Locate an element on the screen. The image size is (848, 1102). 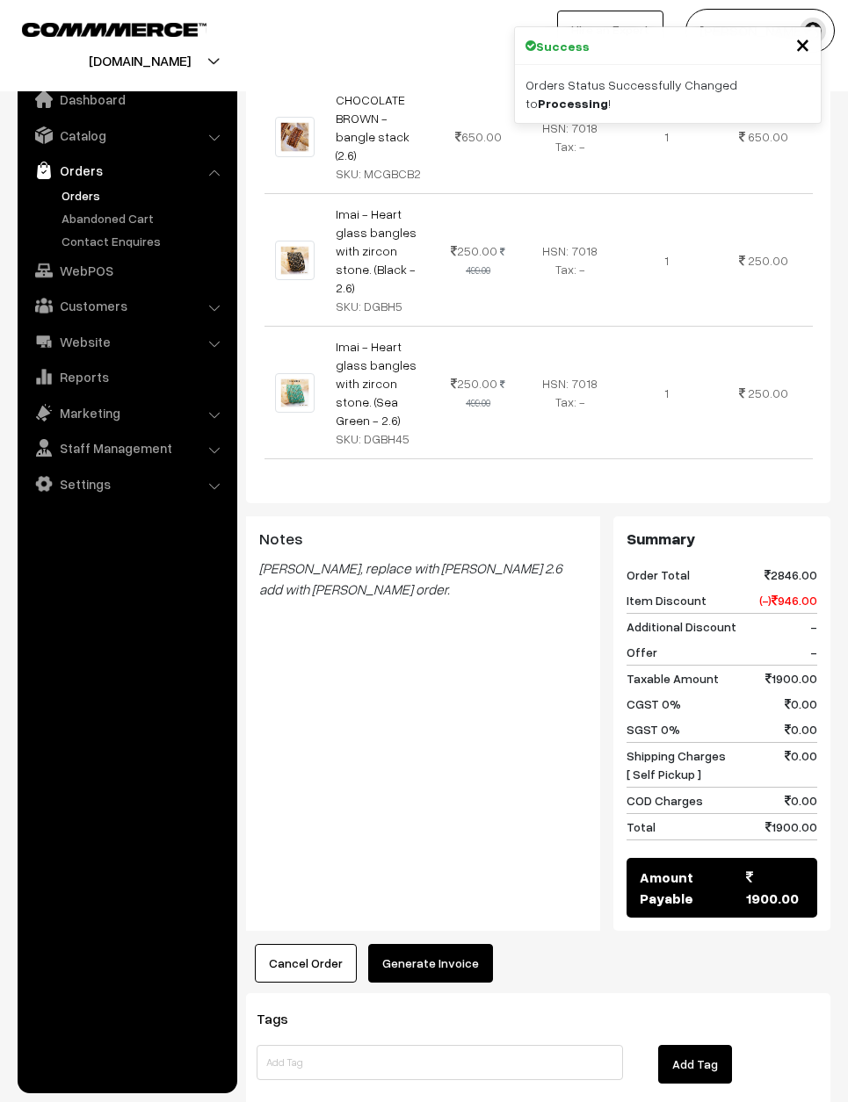
div: SKU: DGBH45 is located at coordinates (379, 438).